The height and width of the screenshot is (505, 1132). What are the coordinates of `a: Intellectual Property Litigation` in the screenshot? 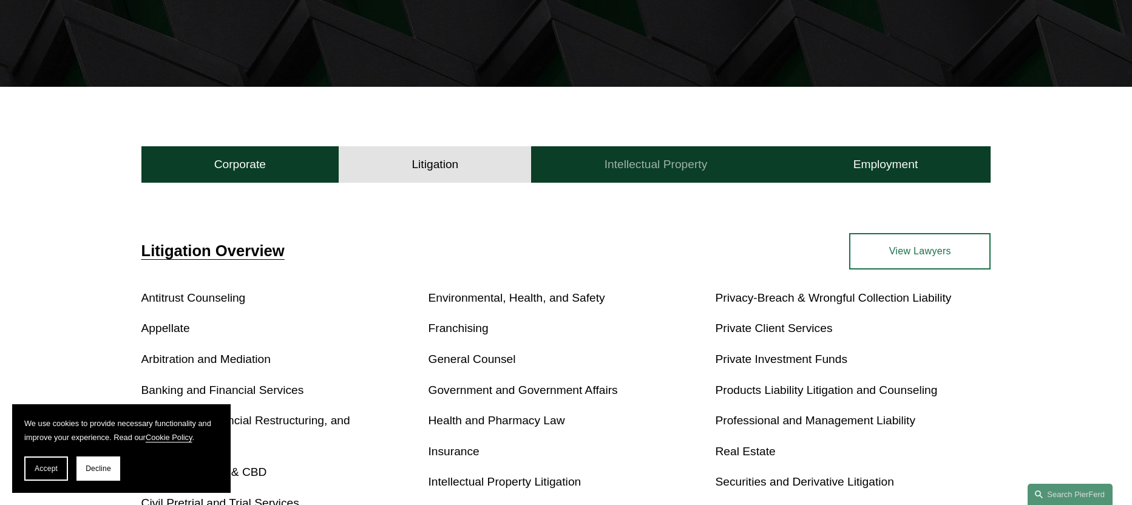 It's located at (505, 481).